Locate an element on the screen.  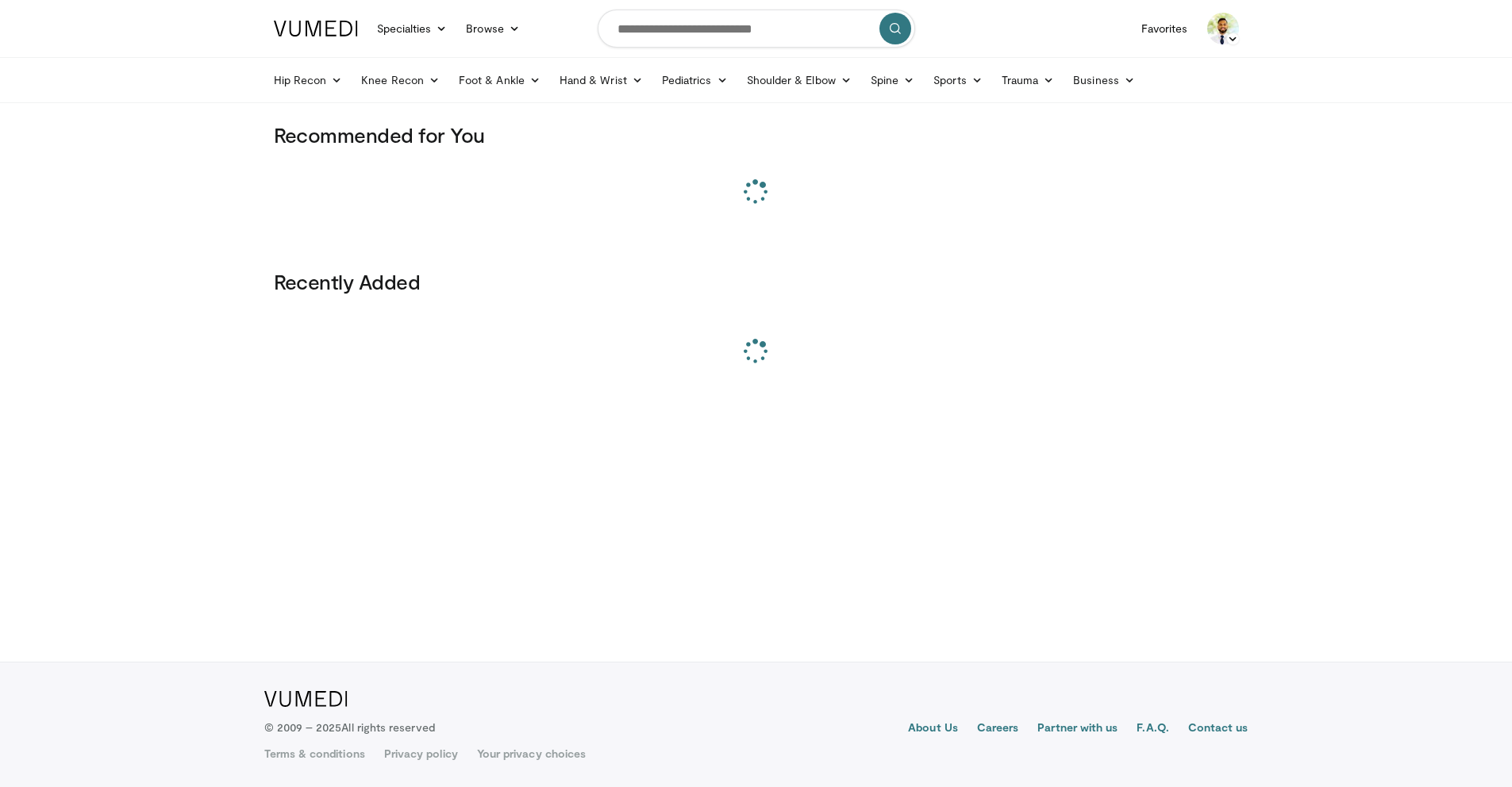
a: Specialties is located at coordinates (412, 28).